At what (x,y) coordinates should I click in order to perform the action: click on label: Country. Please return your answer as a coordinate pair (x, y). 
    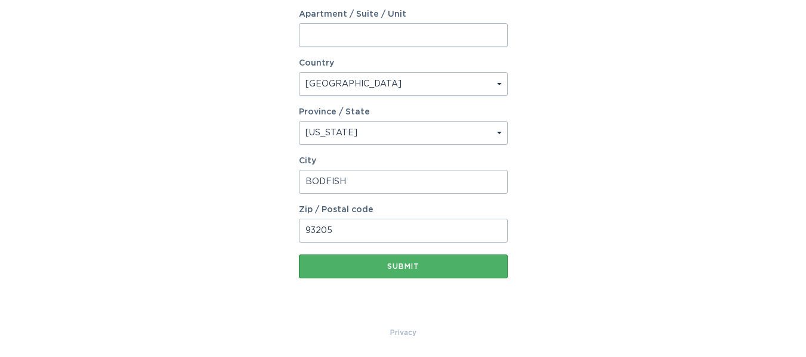
    Looking at the image, I should click on (316, 63).